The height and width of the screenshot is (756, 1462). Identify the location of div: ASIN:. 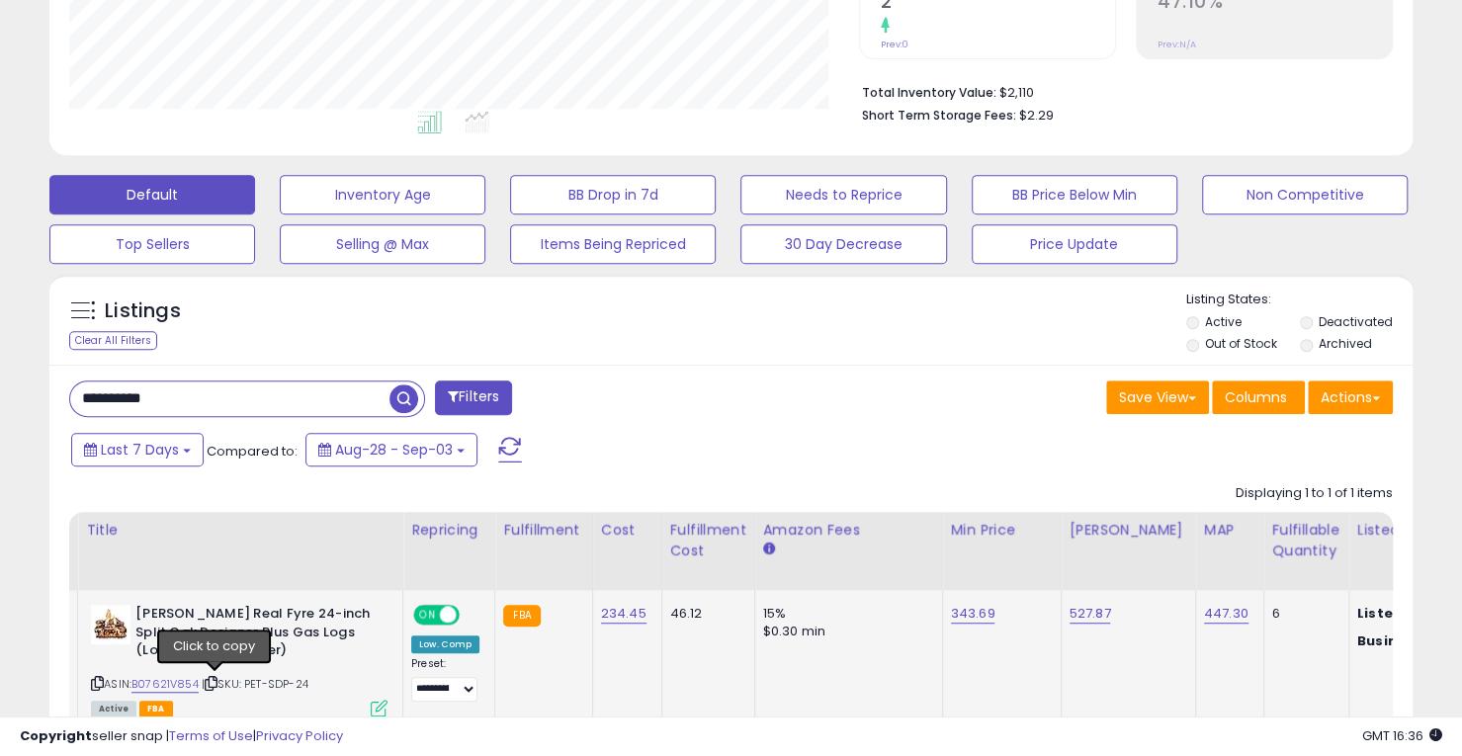
(239, 659).